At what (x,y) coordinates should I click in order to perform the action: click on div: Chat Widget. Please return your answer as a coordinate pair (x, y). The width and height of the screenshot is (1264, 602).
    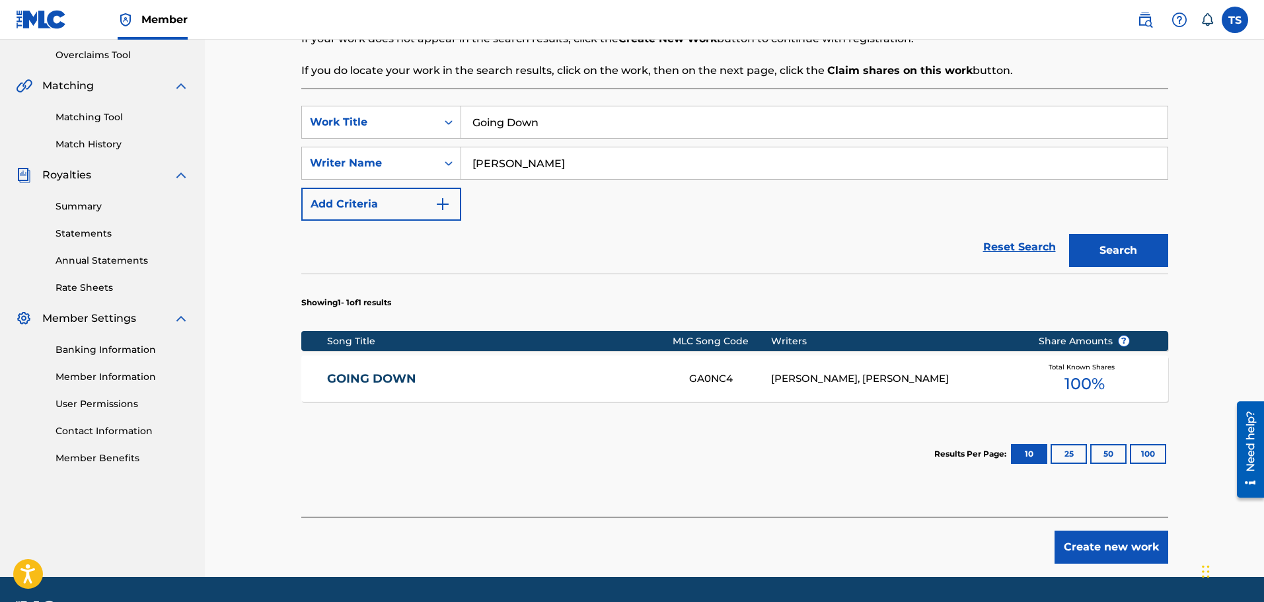
    Looking at the image, I should click on (1231, 570).